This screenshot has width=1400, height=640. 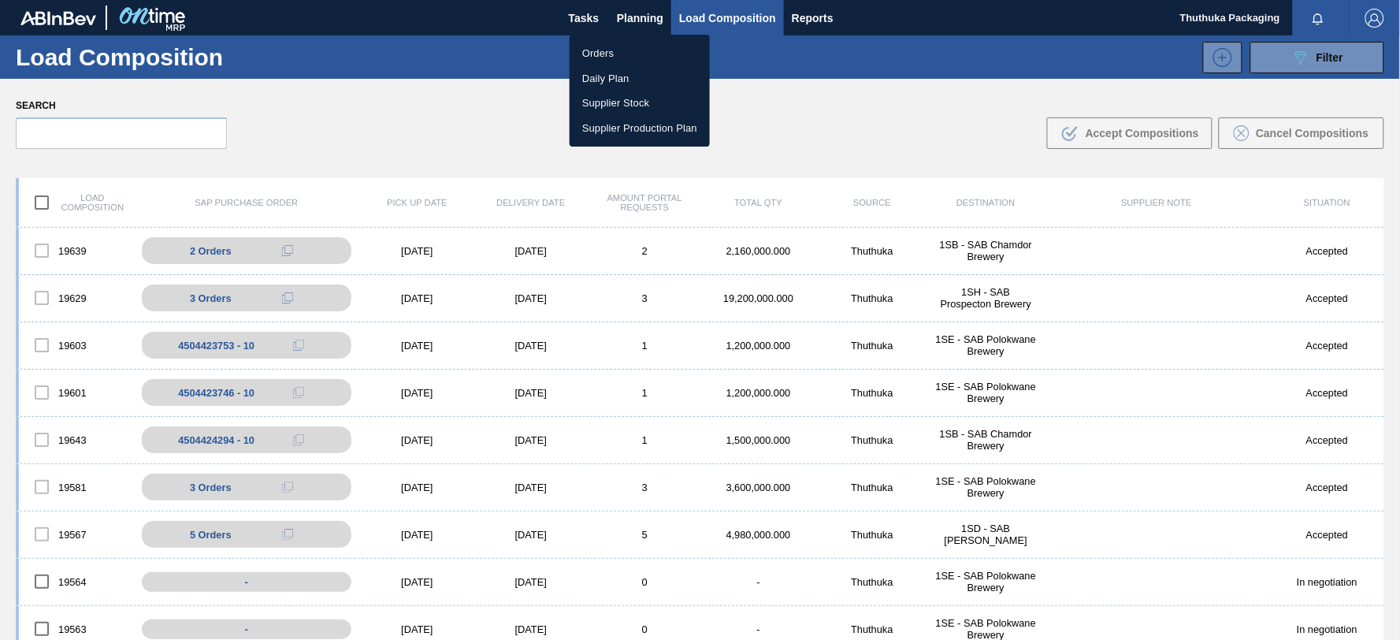 I want to click on li: Supplier Production Plan, so click(x=640, y=128).